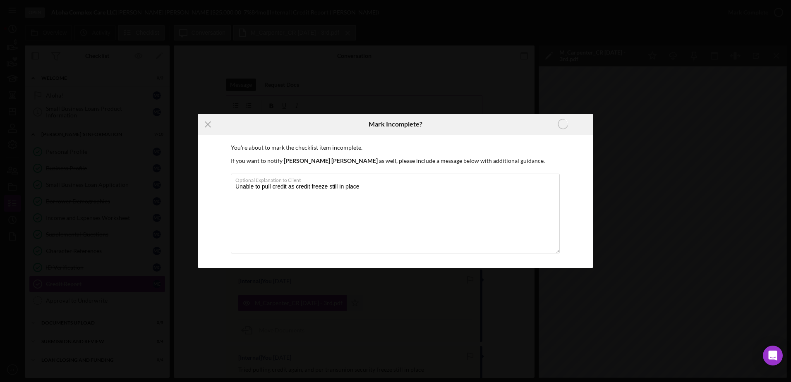 The image size is (791, 382). I want to click on p: You're about to mark the checklist item incomplete., so click(395, 148).